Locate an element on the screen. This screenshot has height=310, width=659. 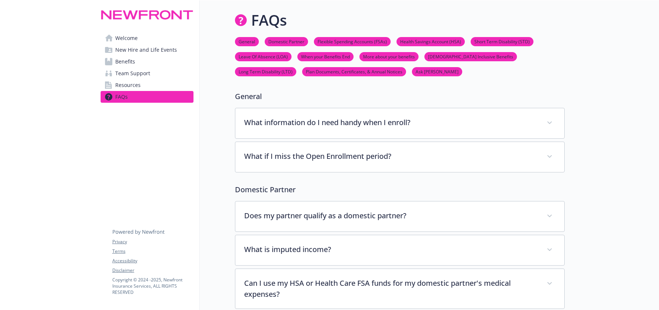
a: Flexible Spending Accounts (FSAs) is located at coordinates (352, 41).